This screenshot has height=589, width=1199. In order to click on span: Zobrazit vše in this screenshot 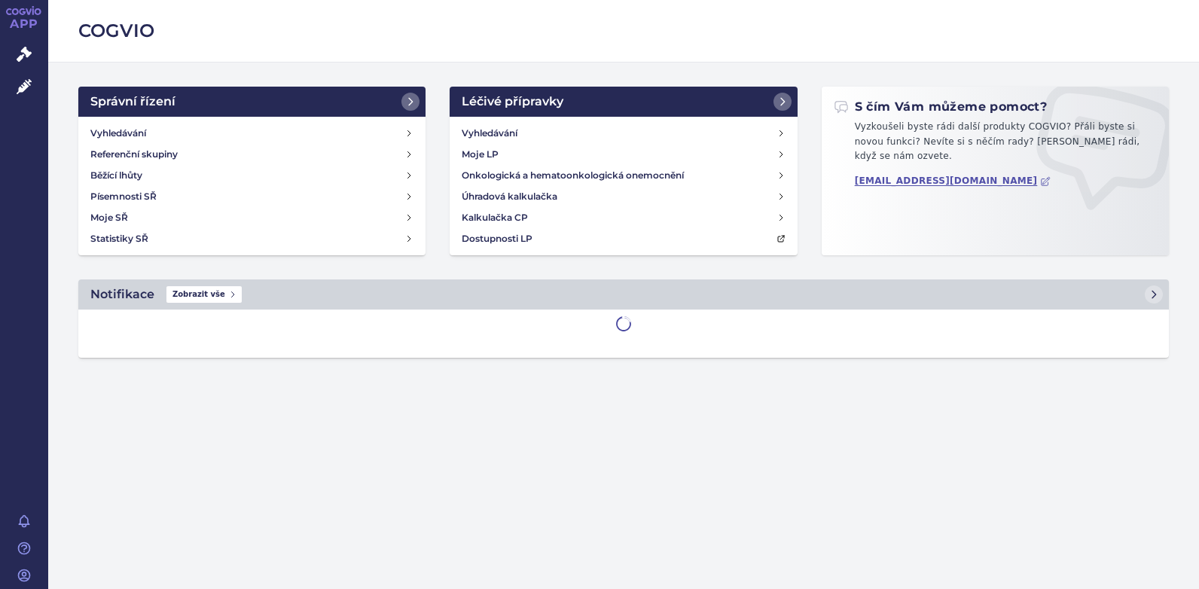, I will do `click(204, 294)`.